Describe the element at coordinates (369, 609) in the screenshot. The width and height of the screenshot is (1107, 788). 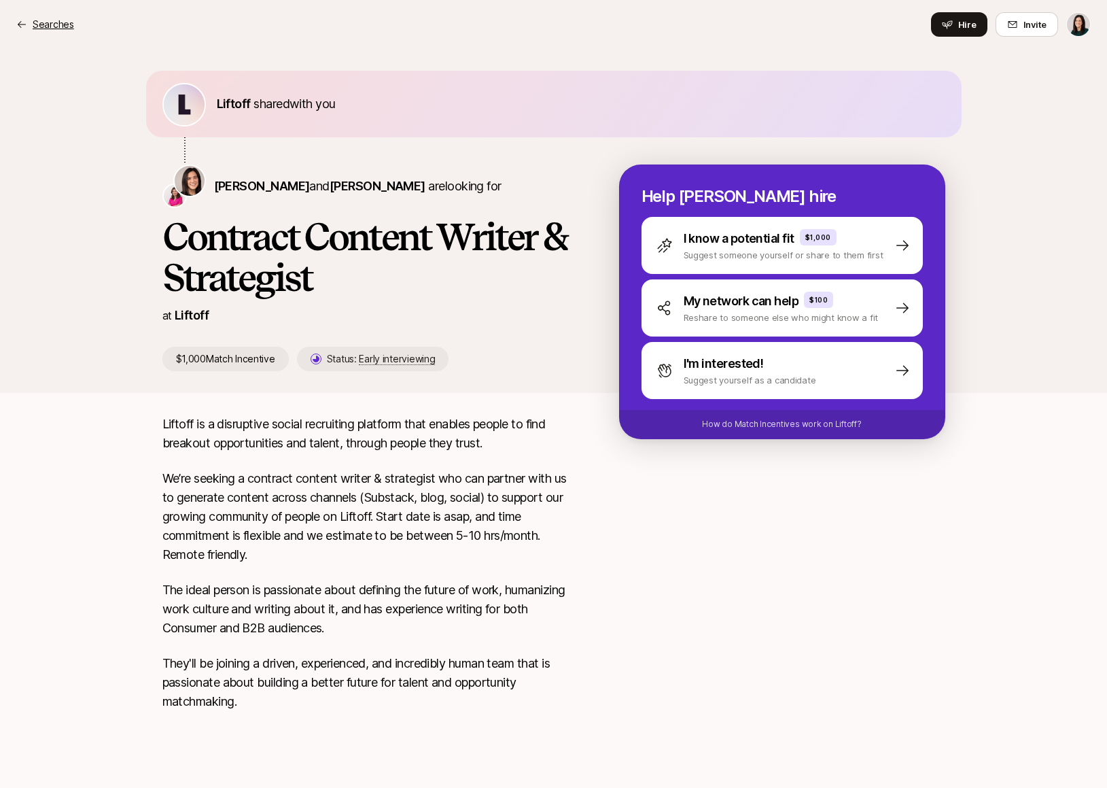
I see `p: The ideal person is passionate about defining the future of work, humanizing work culture and wri...` at that location.